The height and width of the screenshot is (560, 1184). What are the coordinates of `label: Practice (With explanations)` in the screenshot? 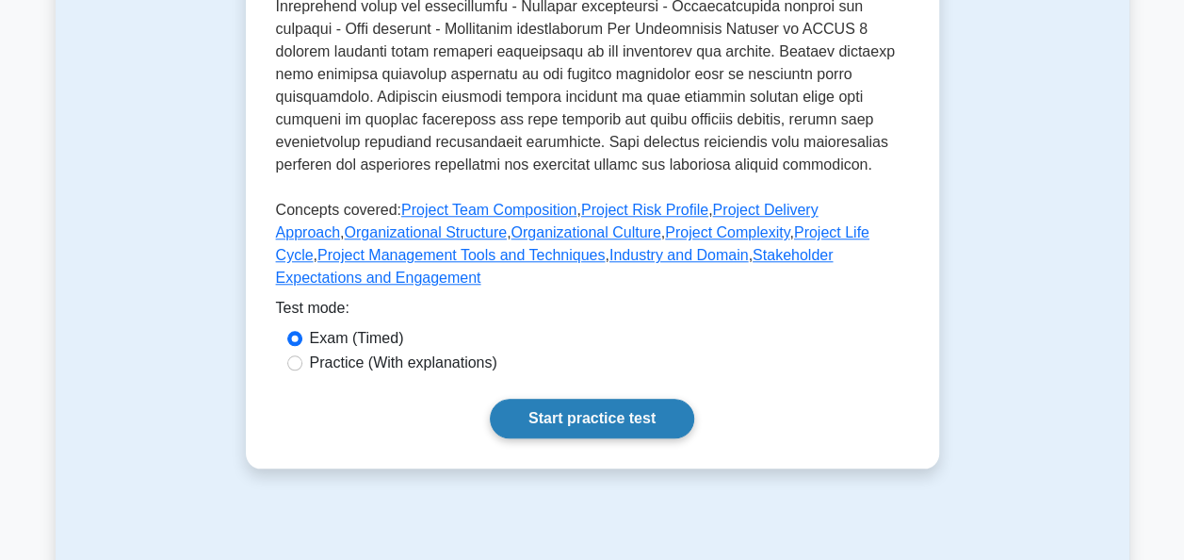 It's located at (403, 363).